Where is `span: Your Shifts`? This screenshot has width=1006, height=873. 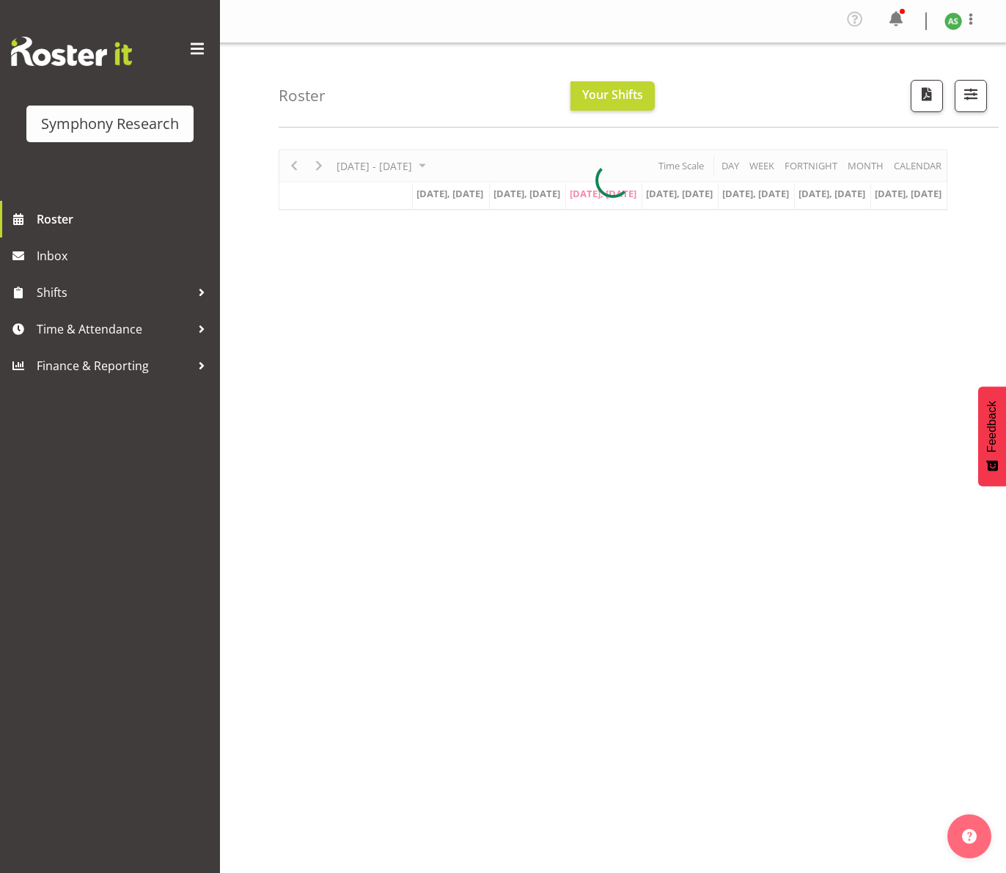
span: Your Shifts is located at coordinates (612, 95).